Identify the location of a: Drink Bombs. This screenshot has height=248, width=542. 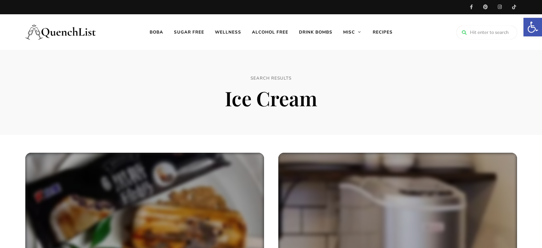
(316, 32).